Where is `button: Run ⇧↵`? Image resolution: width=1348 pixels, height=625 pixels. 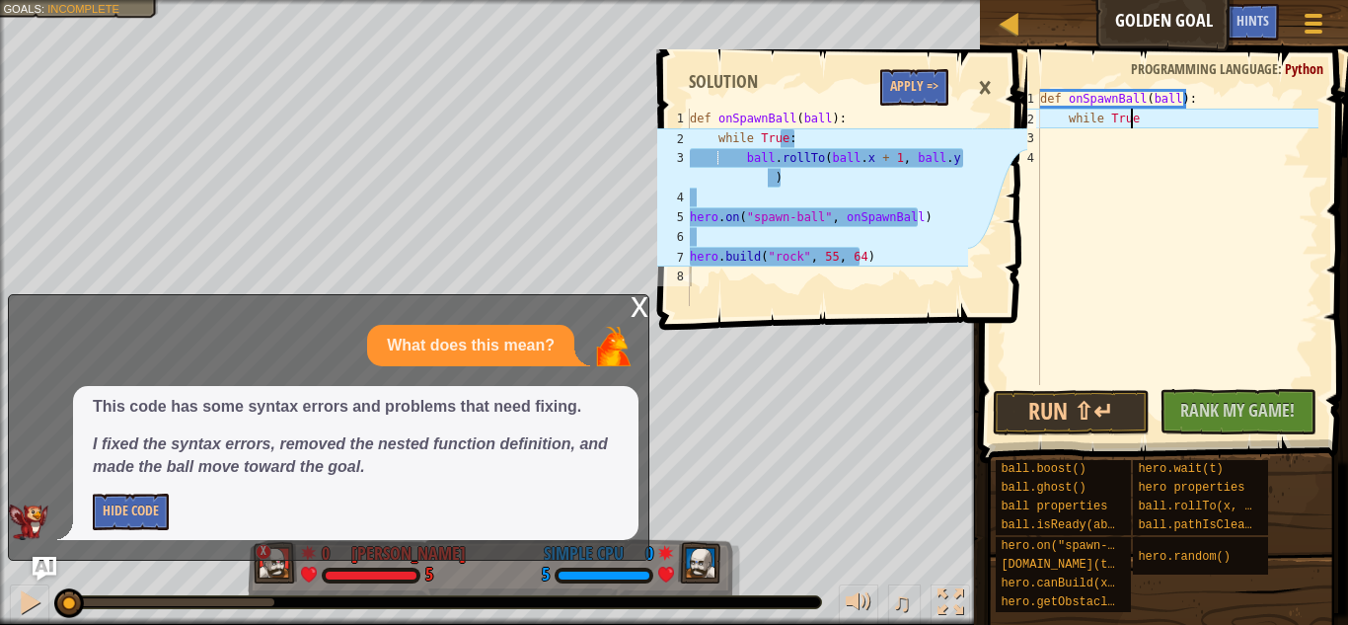
button: Run ⇧↵ is located at coordinates (1071, 413).